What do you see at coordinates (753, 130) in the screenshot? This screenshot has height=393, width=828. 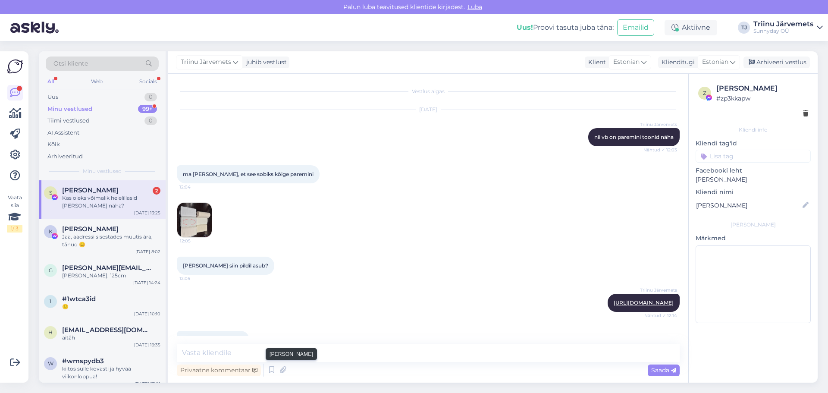 I see `div: Kliendi info` at bounding box center [753, 130].